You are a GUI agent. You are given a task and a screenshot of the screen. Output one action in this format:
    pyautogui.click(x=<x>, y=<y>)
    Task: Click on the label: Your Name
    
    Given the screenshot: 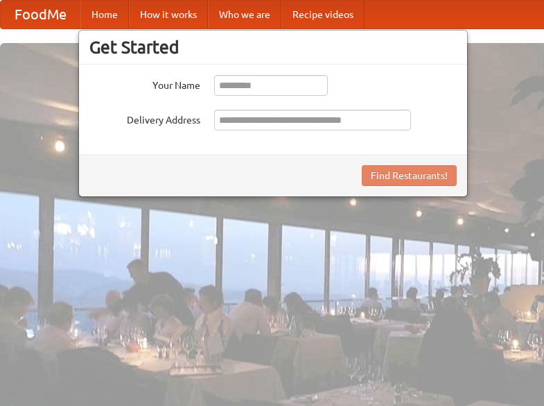 What is the action you would take?
    pyautogui.click(x=145, y=83)
    